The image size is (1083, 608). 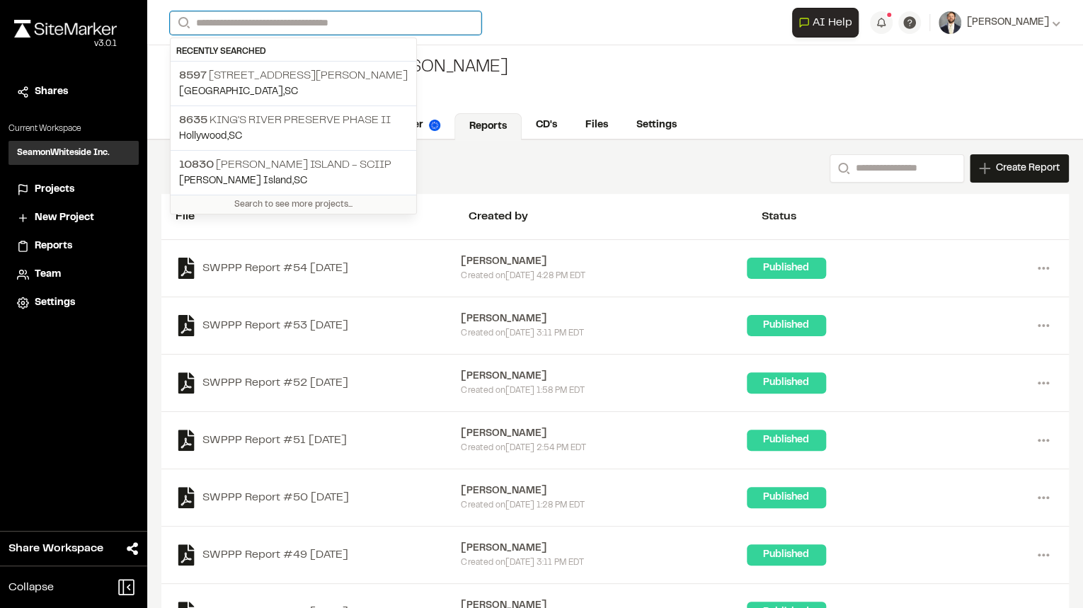 What do you see at coordinates (74, 190) in the screenshot?
I see `a: Projects` at bounding box center [74, 190].